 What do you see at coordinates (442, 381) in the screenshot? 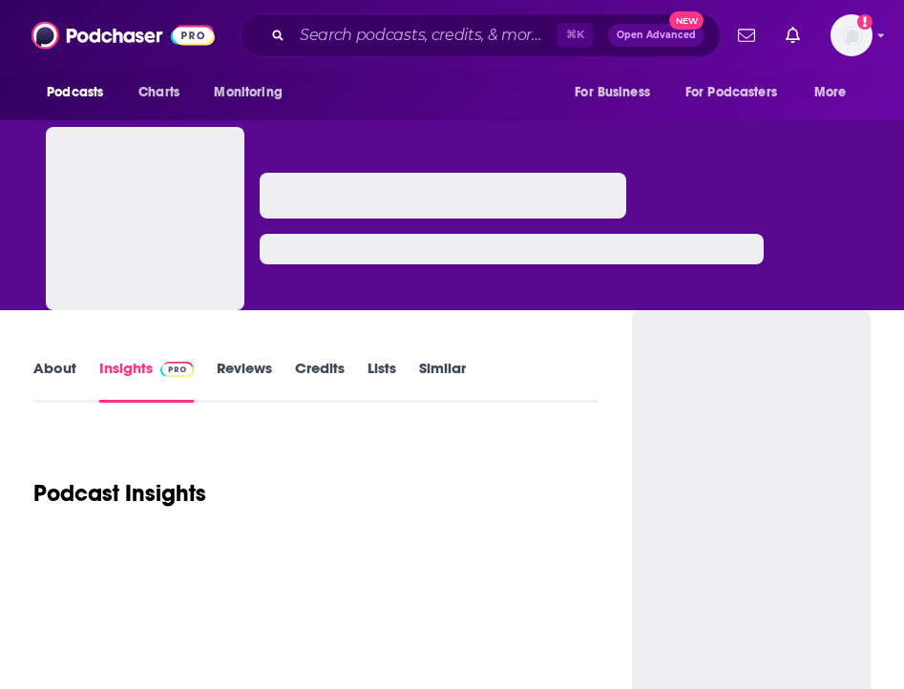
I see `a: Similar` at bounding box center [442, 381].